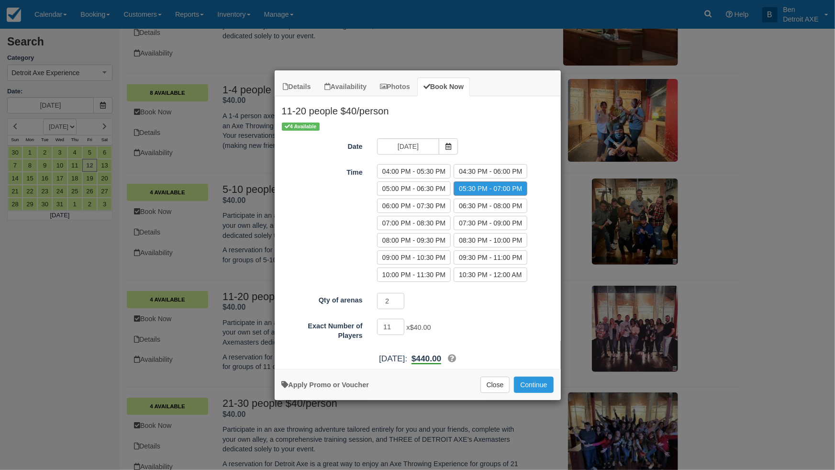 The height and width of the screenshot is (470, 835). I want to click on label: Time, so click(322, 171).